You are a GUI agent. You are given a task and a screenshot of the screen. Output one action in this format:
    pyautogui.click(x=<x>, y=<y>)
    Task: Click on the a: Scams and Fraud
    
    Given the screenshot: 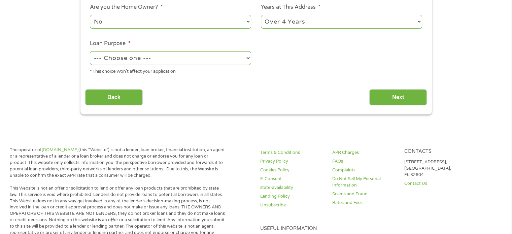 What is the action you would take?
    pyautogui.click(x=364, y=194)
    